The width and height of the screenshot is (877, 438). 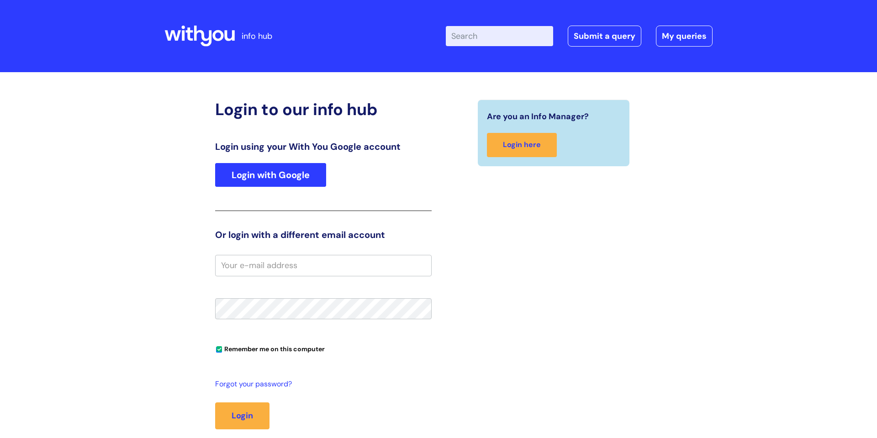 What do you see at coordinates (321, 384) in the screenshot?
I see `a: Forgot your password?` at bounding box center [321, 384].